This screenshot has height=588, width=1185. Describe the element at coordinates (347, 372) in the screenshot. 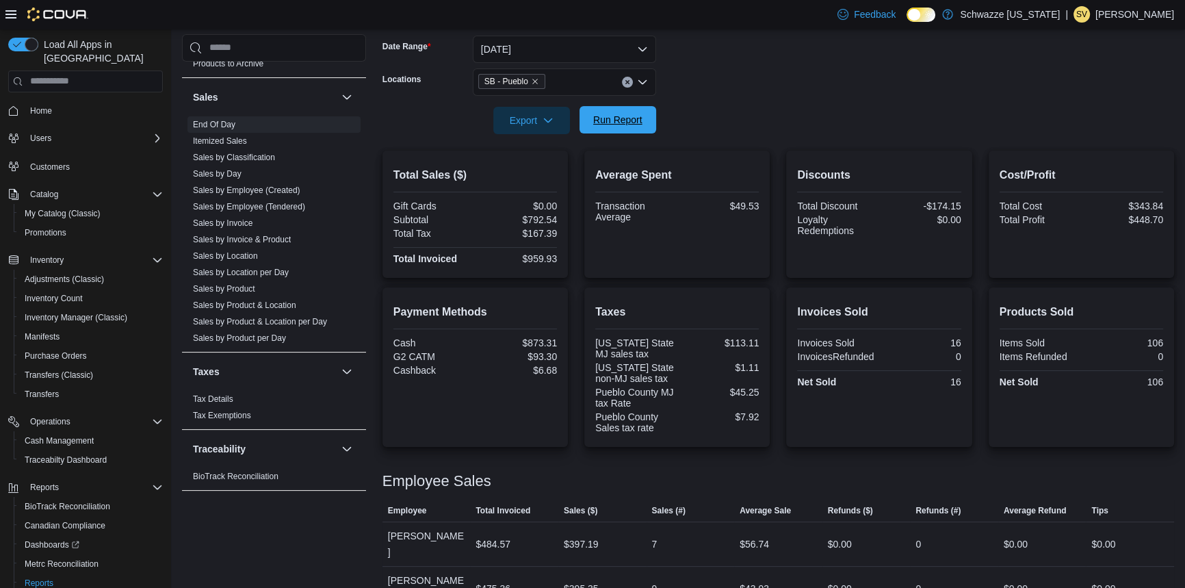

I see `button: Taxes` at that location.